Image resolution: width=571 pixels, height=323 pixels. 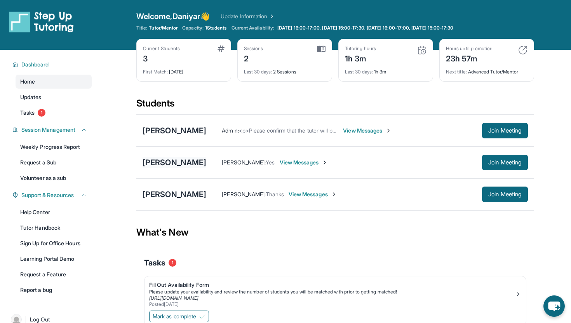 I want to click on span: Capacity:, so click(x=193, y=28).